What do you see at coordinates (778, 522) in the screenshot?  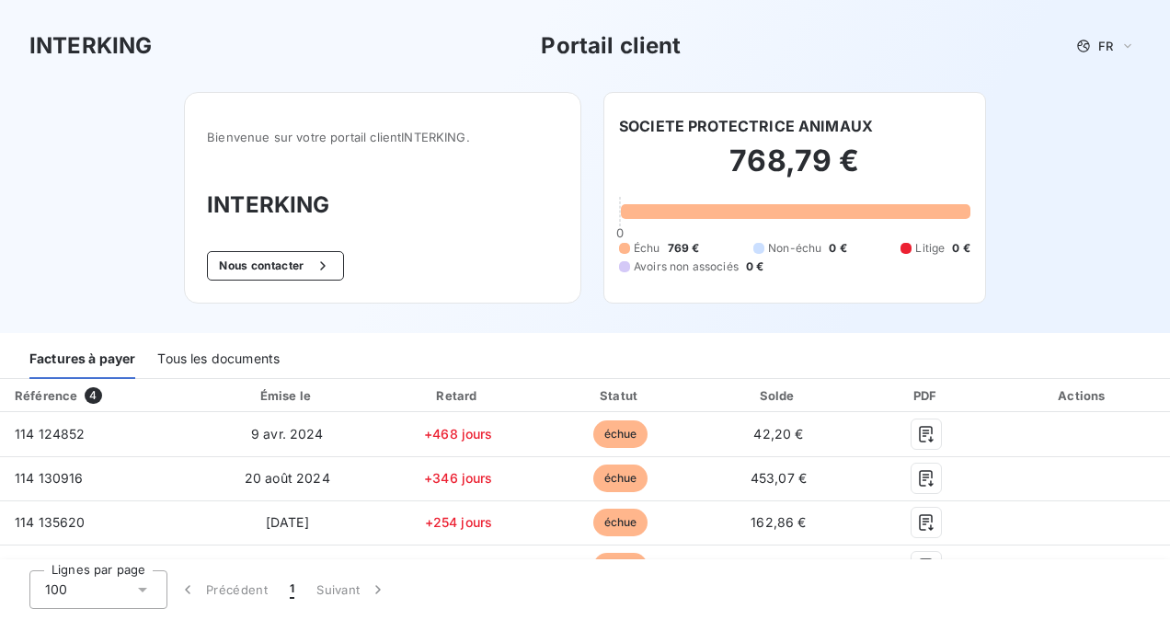 I see `span: 162,86 €` at bounding box center [778, 522].